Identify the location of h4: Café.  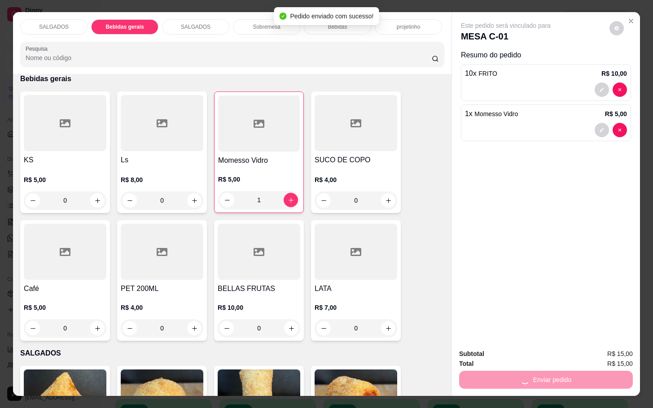
(65, 289).